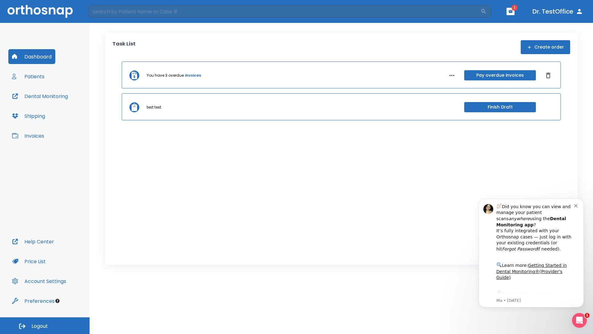  I want to click on button: Help Center, so click(33, 241).